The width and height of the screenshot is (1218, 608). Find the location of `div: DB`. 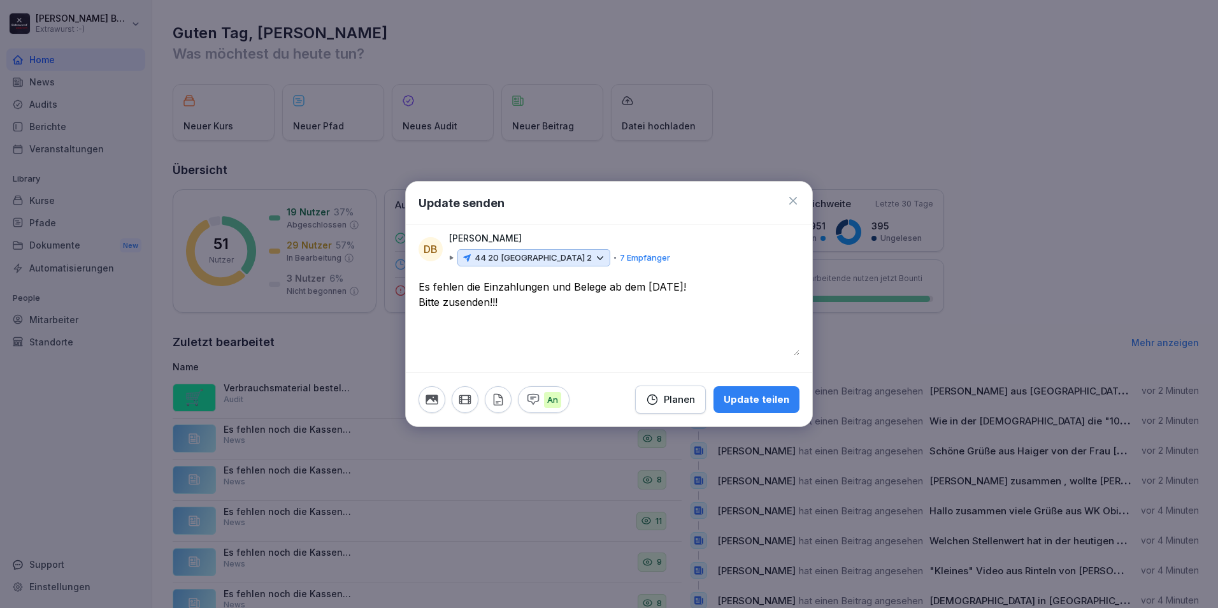

div: DB is located at coordinates (431, 249).